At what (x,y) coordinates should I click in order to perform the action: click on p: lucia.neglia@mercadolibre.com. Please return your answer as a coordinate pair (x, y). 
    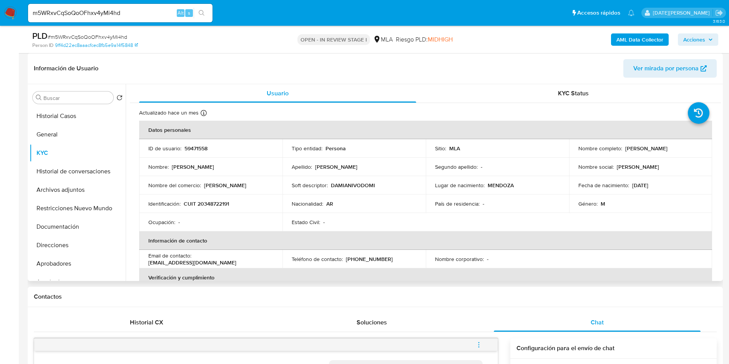
    Looking at the image, I should click on (683, 13).